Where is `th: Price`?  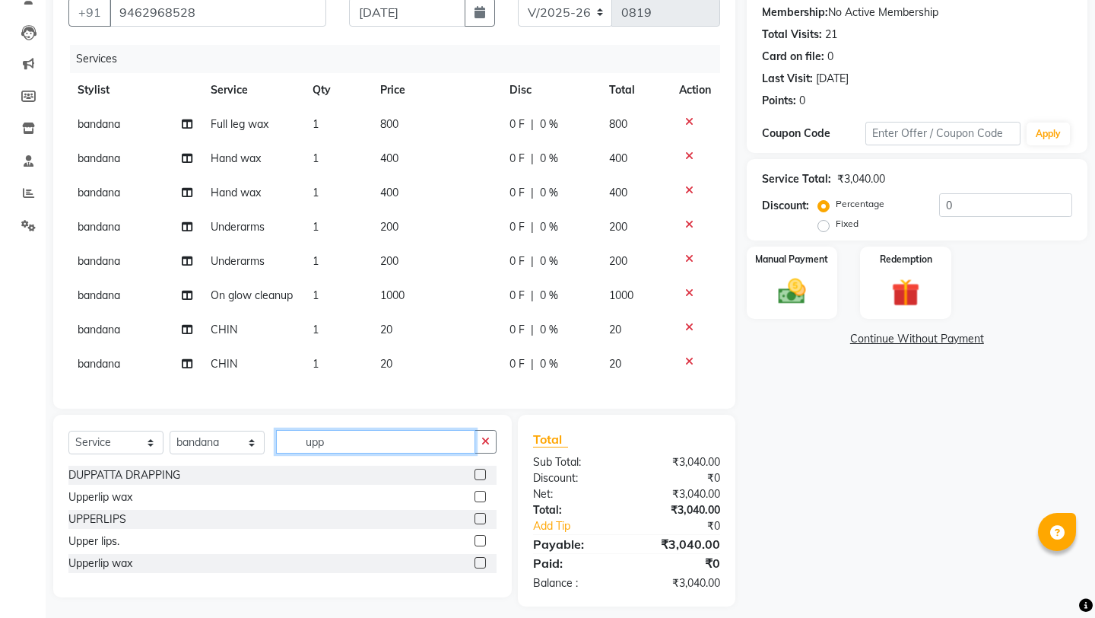 th: Price is located at coordinates (436, 90).